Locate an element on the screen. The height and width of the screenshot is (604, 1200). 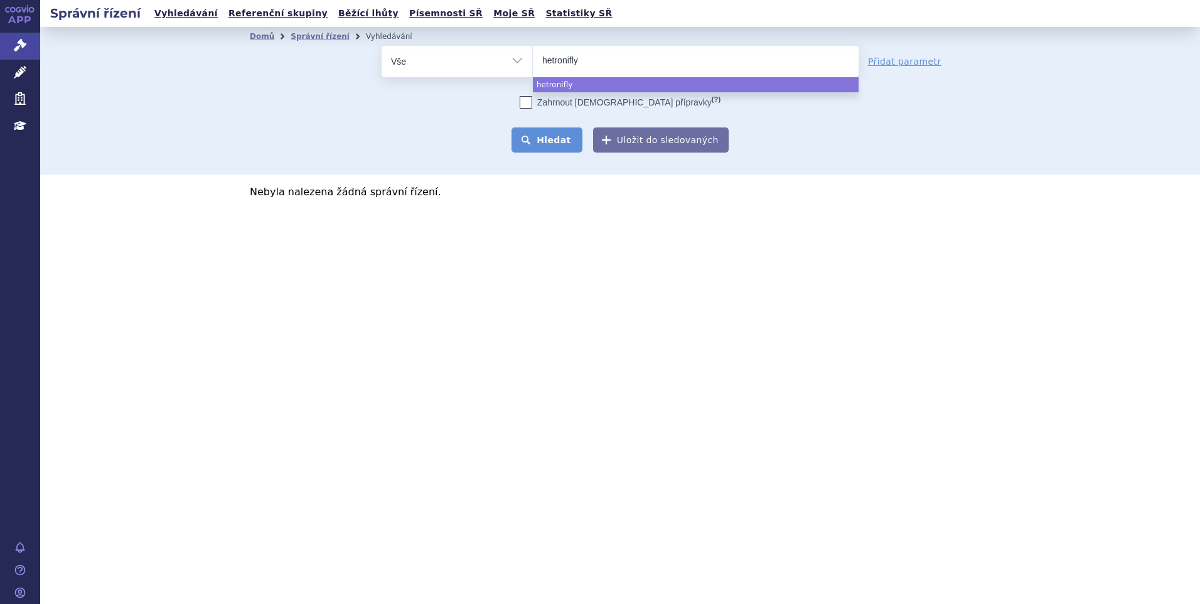
li: Vyhledávání is located at coordinates (397, 36).